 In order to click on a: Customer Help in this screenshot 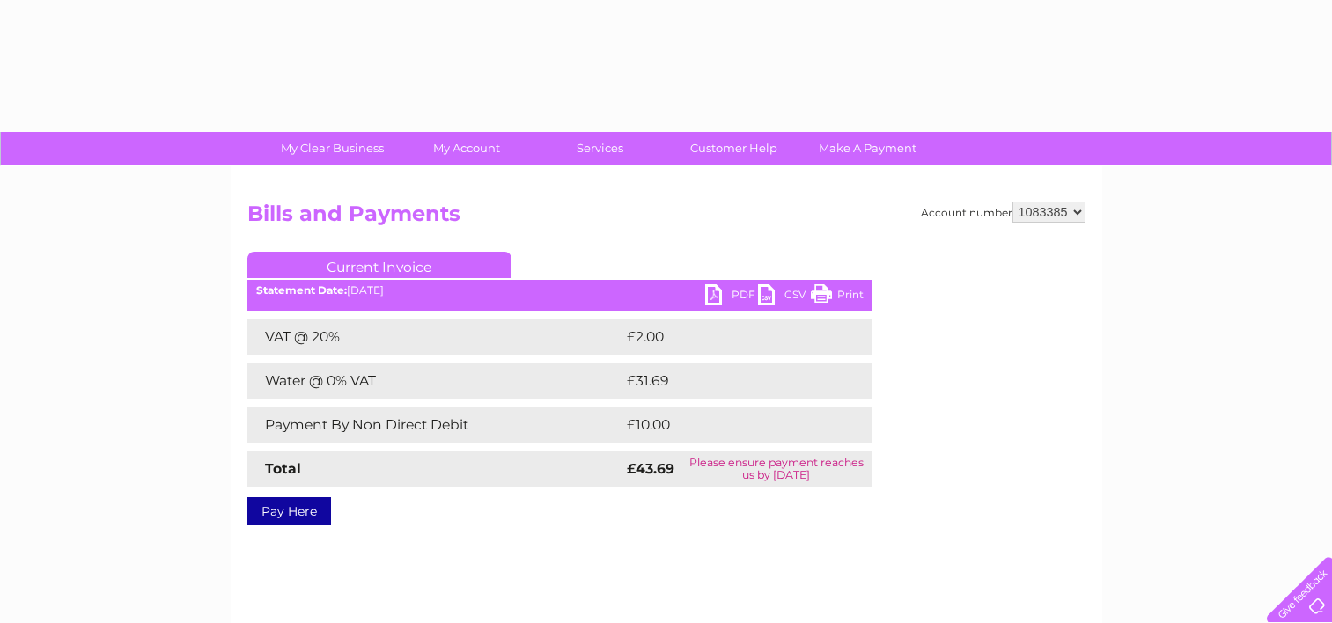, I will do `click(733, 148)`.